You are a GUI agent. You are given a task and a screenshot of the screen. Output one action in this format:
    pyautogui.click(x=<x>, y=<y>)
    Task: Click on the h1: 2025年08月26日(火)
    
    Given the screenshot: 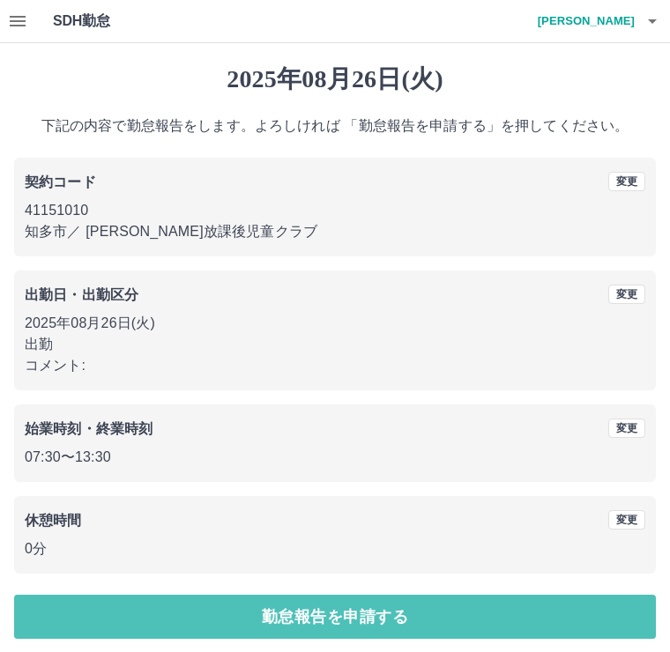 What is the action you would take?
    pyautogui.click(x=335, y=79)
    